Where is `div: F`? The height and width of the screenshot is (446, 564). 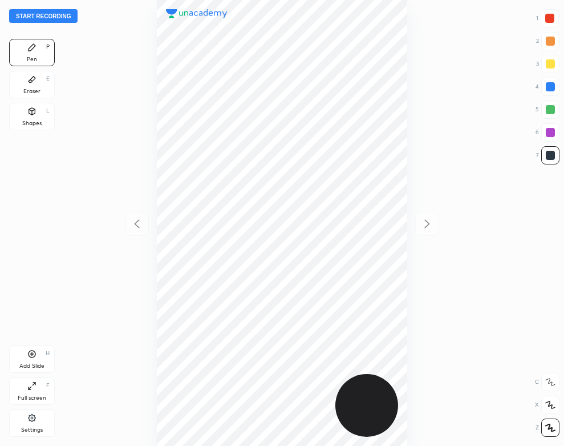 div: F is located at coordinates (48, 385).